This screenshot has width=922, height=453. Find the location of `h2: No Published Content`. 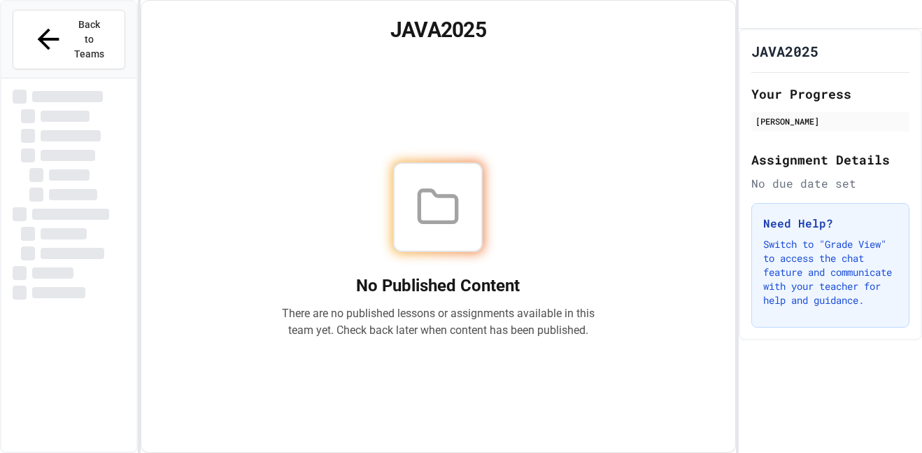

h2: No Published Content is located at coordinates (438, 286).